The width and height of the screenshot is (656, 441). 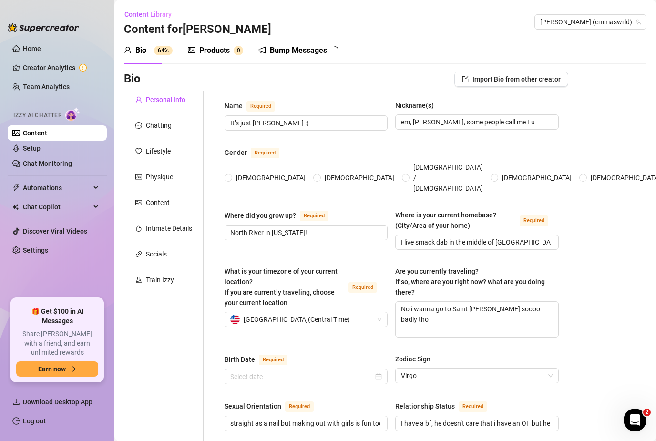 What do you see at coordinates (163, 51) in the screenshot?
I see `sup: 64%` at bounding box center [163, 51].